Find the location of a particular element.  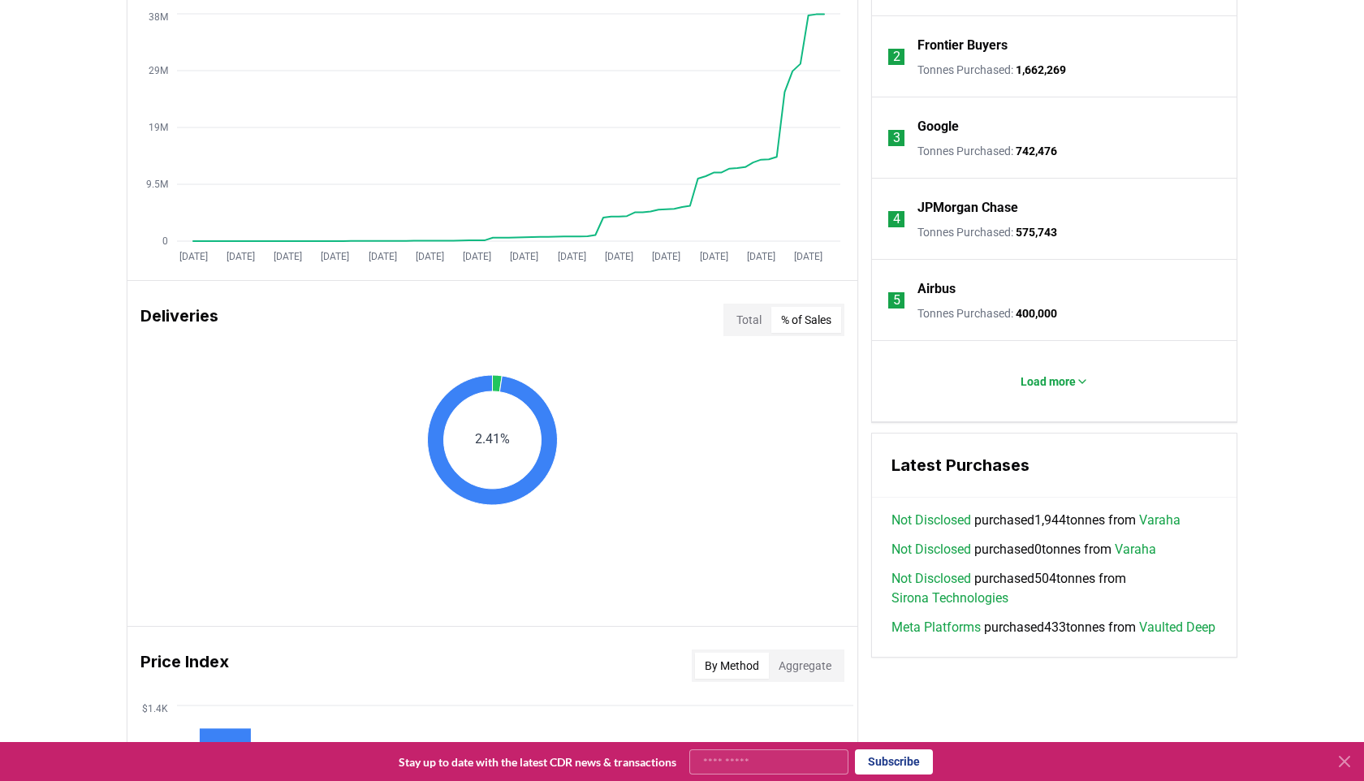

button: Total is located at coordinates (749, 320).